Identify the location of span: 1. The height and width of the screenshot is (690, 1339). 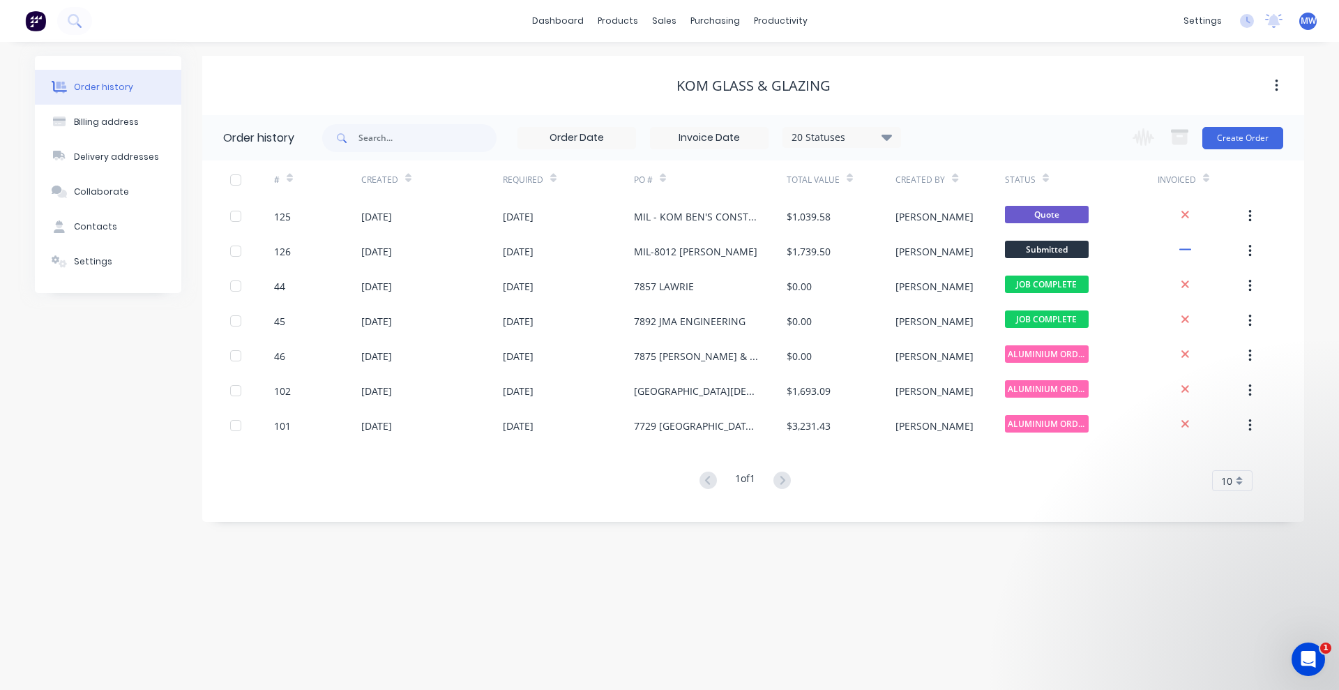
(1326, 648).